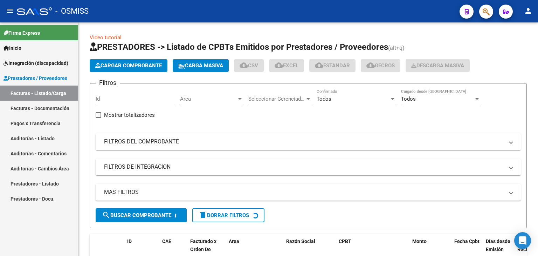 This screenshot has width=538, height=256. What do you see at coordinates (201, 65) in the screenshot?
I see `span: Carga Masiva` at bounding box center [201, 65].